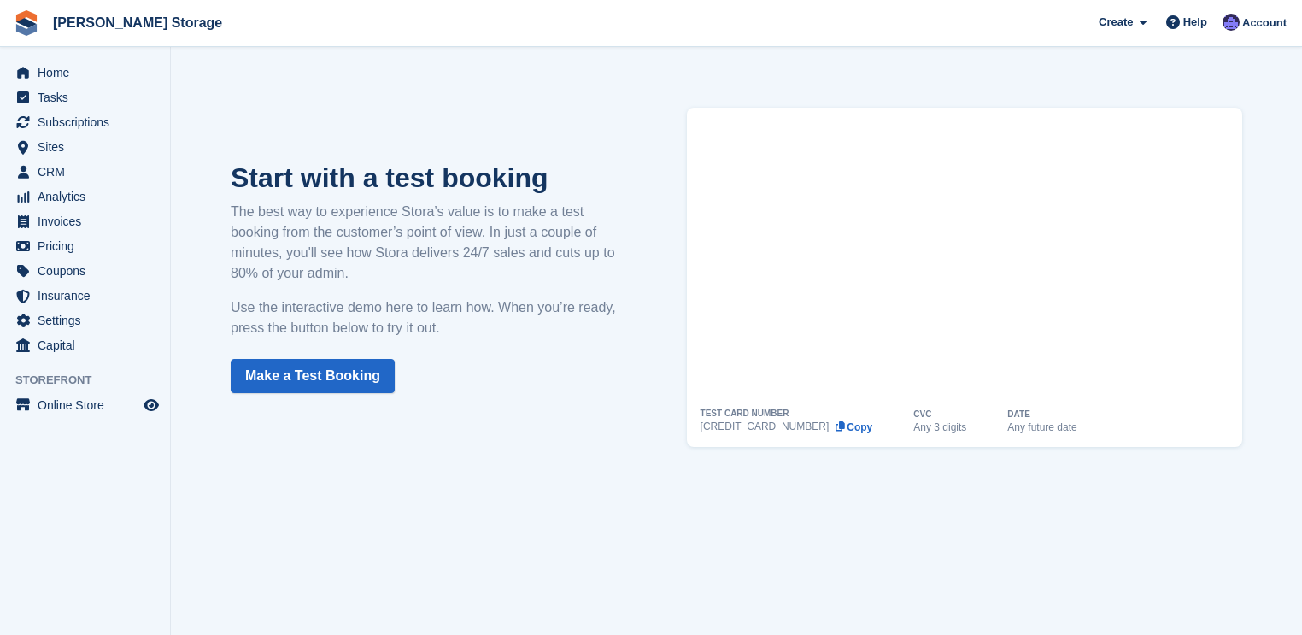  I want to click on div: TEST CARD NUMBER, so click(745, 414).